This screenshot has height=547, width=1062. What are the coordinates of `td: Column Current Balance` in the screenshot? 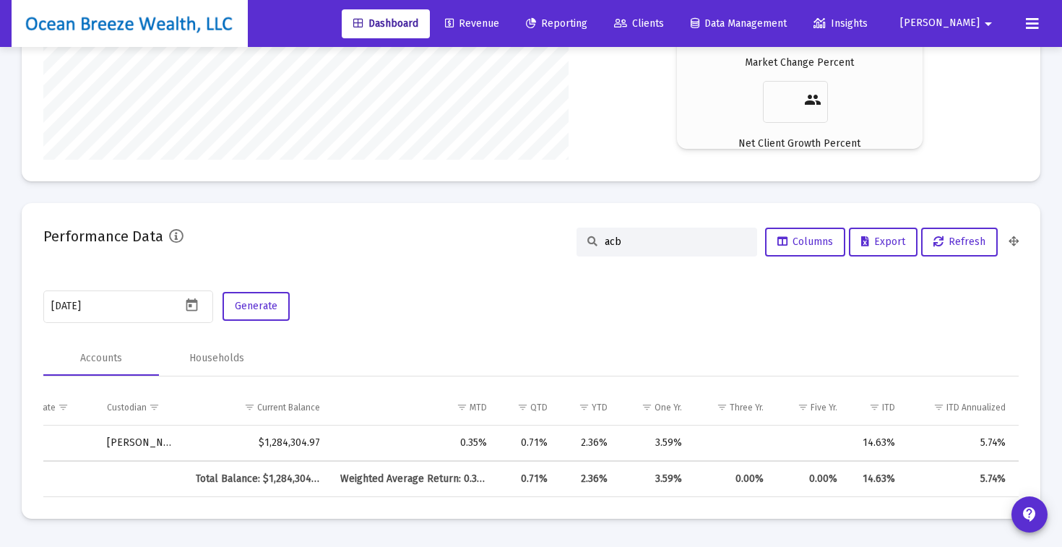 It's located at (258, 408).